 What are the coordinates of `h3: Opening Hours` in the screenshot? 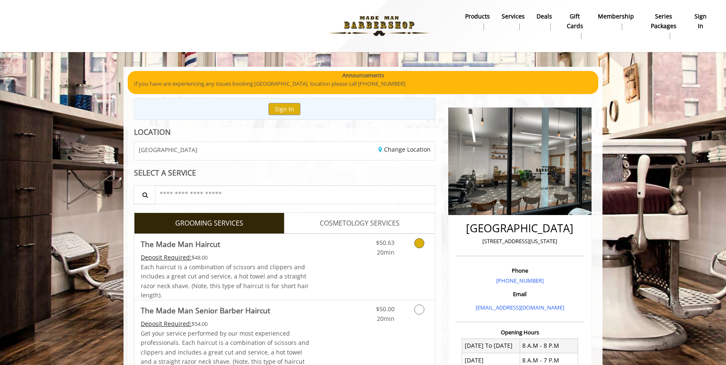 It's located at (519, 332).